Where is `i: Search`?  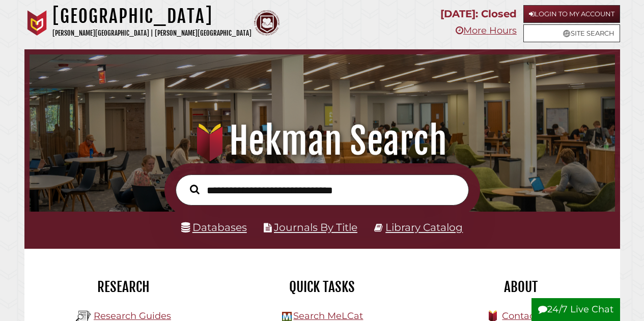
i: Search is located at coordinates (194, 189).